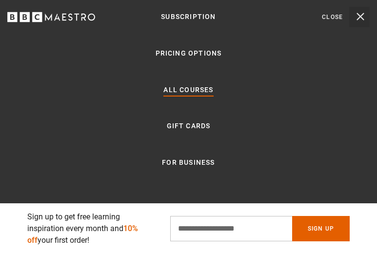 The image size is (377, 254). I want to click on a: BBC Maestro, so click(51, 17).